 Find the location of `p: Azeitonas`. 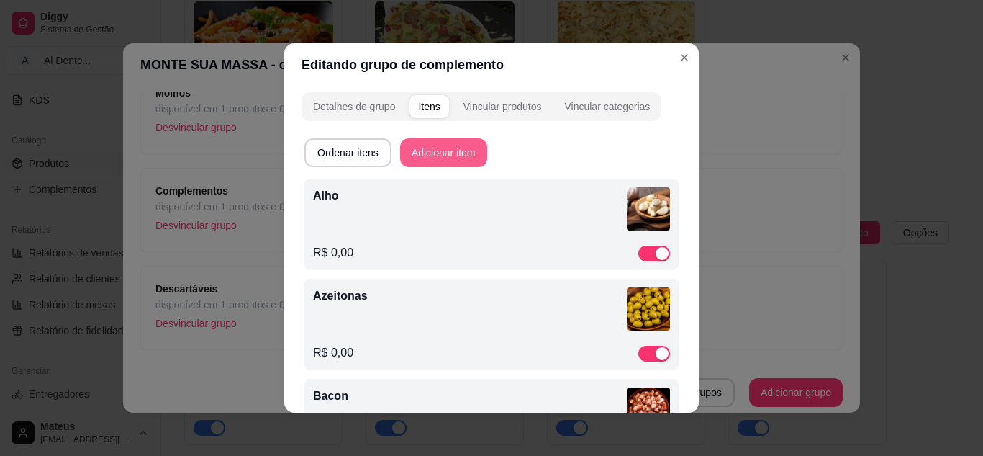

p: Azeitonas is located at coordinates (470, 296).